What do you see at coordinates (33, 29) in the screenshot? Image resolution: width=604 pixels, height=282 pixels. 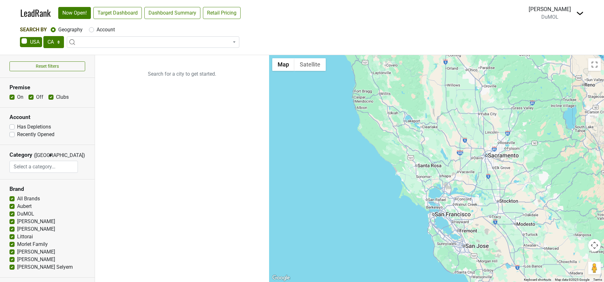 I see `span: Search By` at bounding box center [33, 29].